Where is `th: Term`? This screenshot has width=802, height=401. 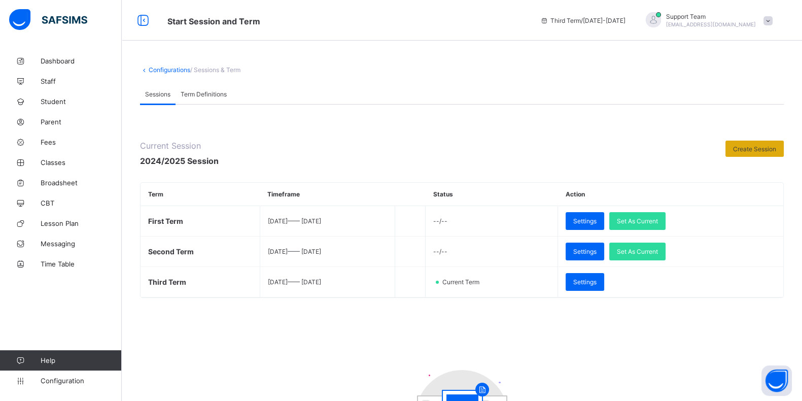
th: Term is located at coordinates (200, 194).